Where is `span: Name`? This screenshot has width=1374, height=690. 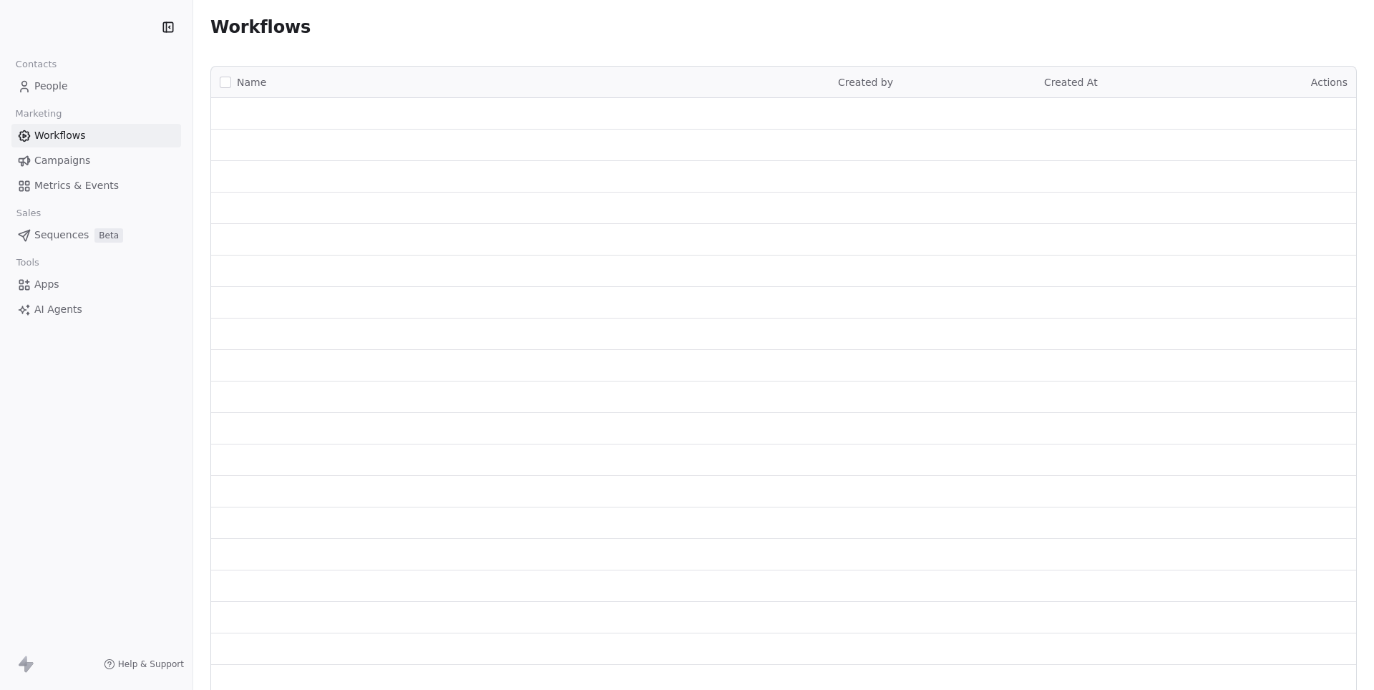 span: Name is located at coordinates (251, 82).